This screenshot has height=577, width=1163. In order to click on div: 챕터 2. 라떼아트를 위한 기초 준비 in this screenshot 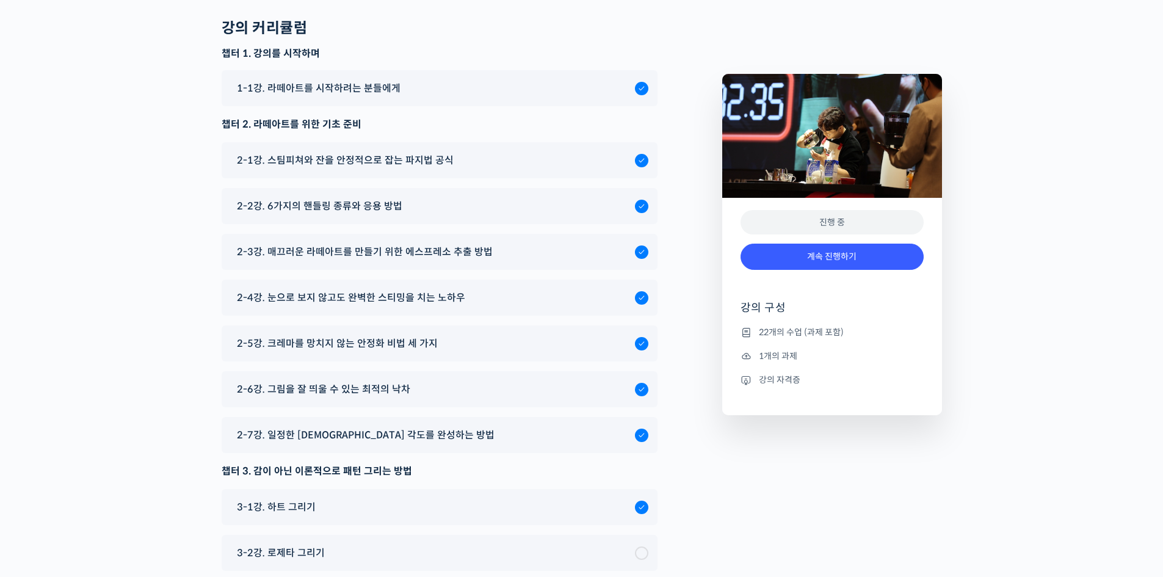, I will do `click(440, 124)`.